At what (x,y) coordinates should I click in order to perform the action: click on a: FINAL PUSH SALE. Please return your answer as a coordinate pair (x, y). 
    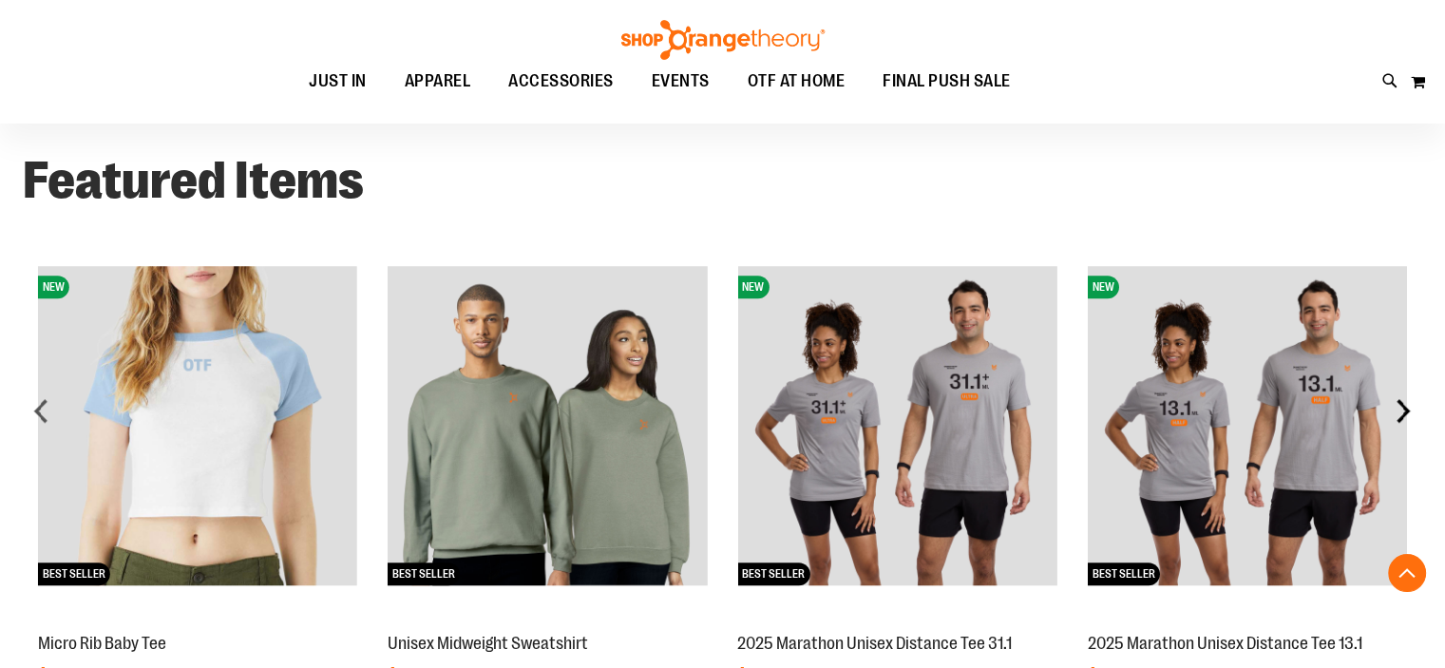
    Looking at the image, I should click on (947, 82).